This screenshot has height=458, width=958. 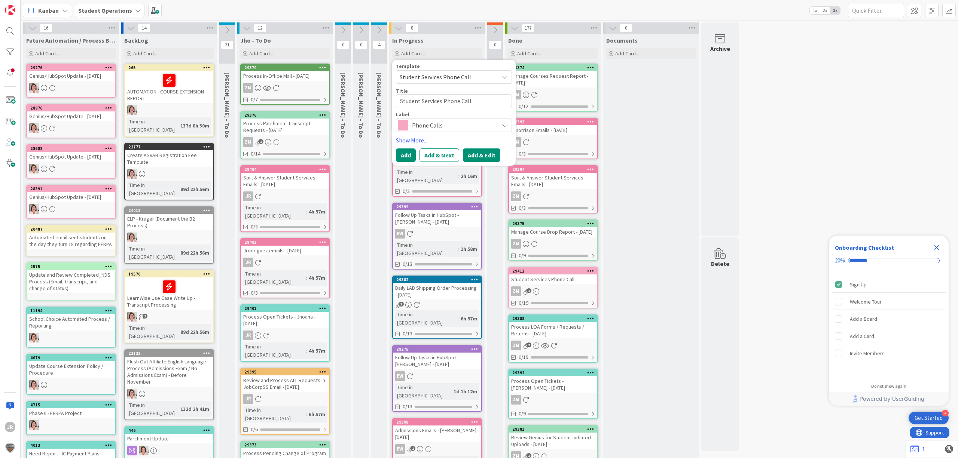 What do you see at coordinates (523, 357) in the screenshot?
I see `span: 0/15` at bounding box center [523, 357].